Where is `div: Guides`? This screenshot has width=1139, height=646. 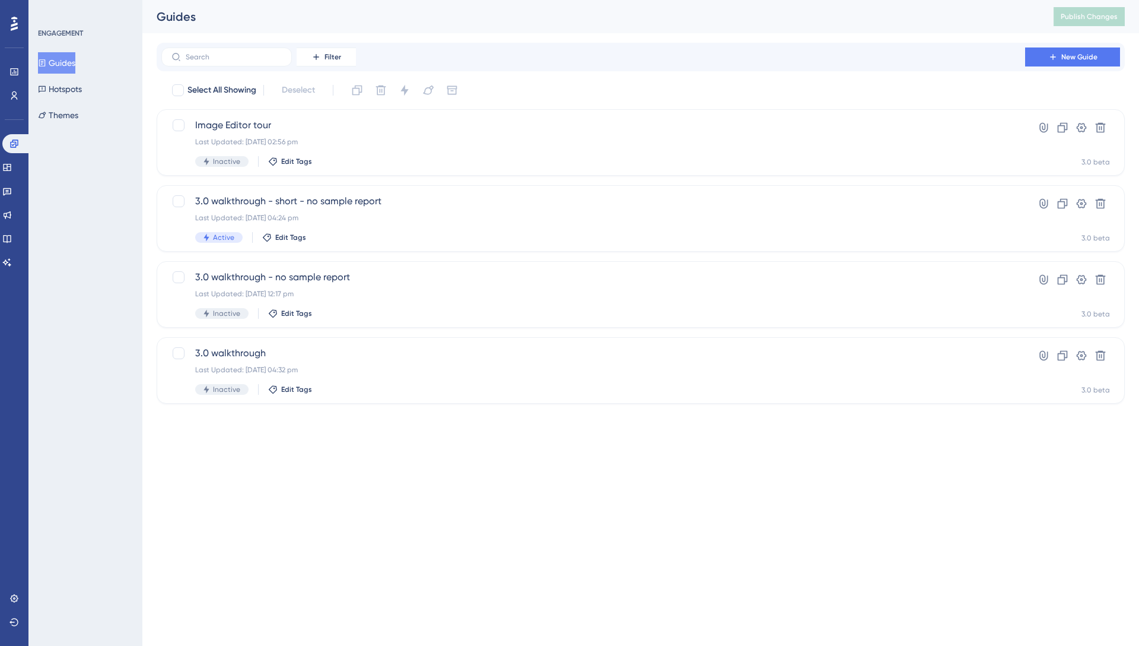 div: Guides is located at coordinates (590, 17).